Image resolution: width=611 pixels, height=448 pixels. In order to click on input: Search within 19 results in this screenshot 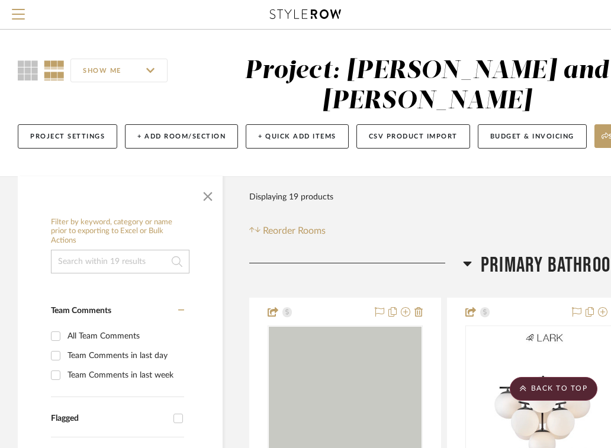, I will do `click(120, 262)`.